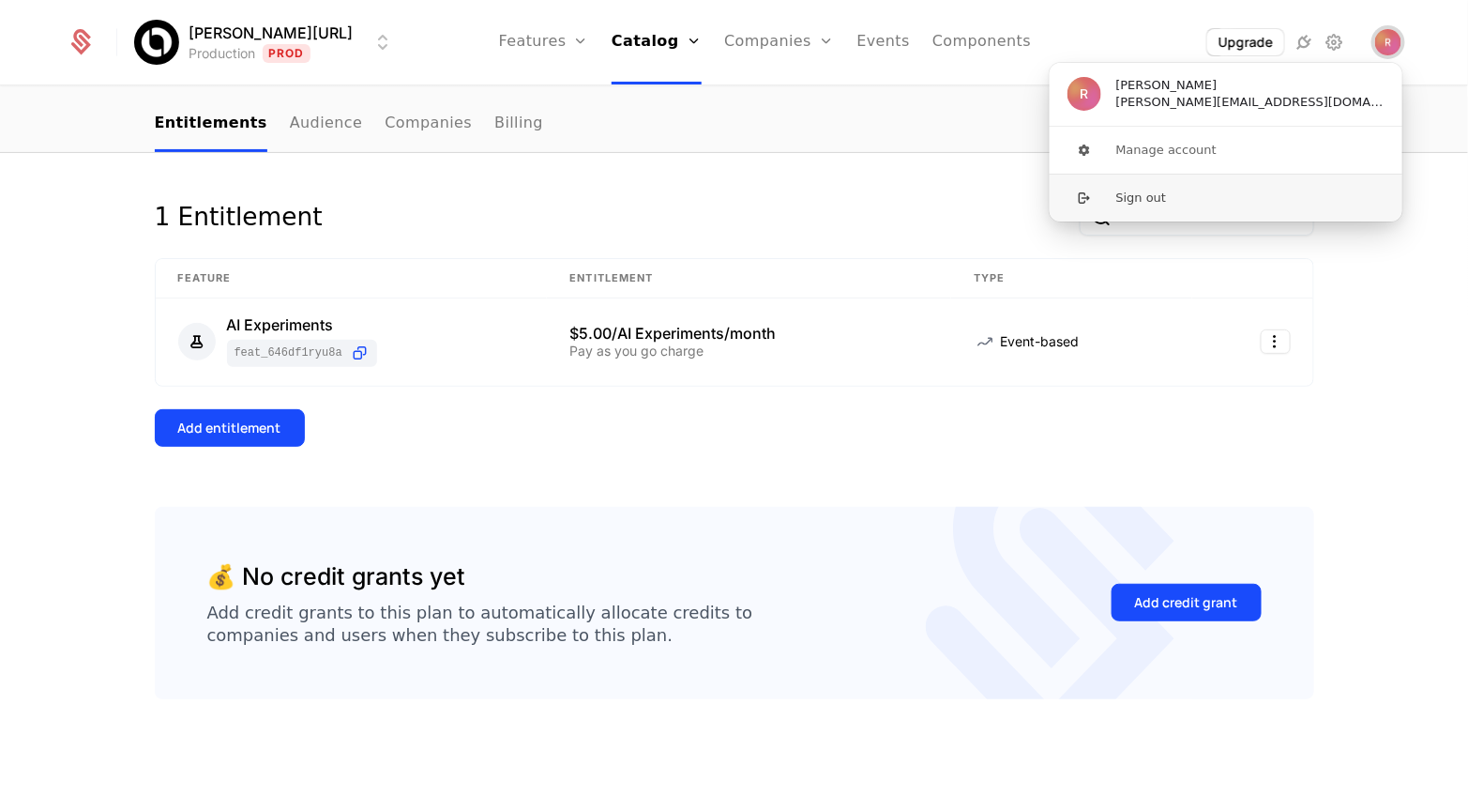 The height and width of the screenshot is (796, 1468). Describe the element at coordinates (1246, 42) in the screenshot. I see `button: Upgrade` at that location.